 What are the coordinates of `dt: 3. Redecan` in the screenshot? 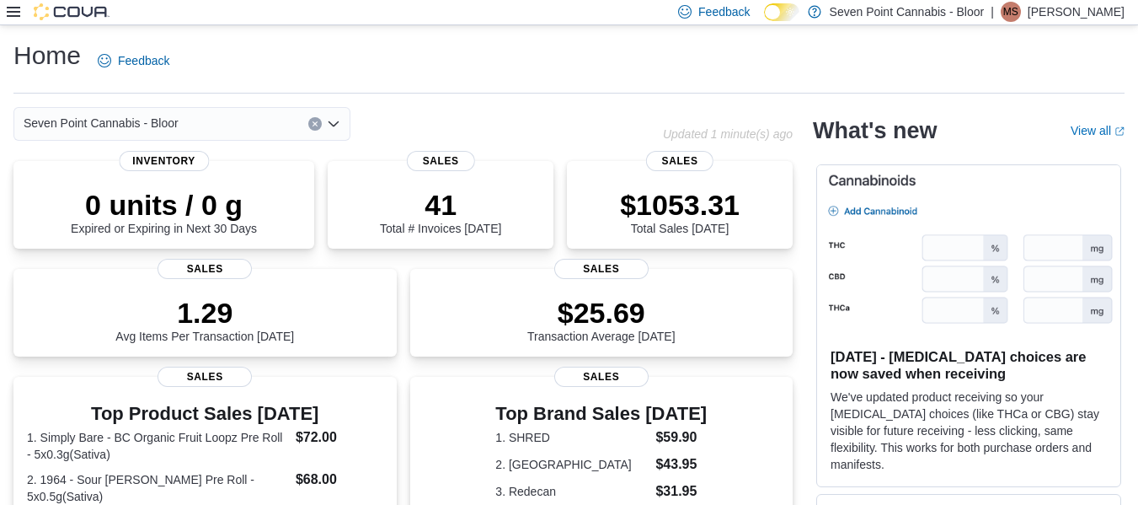 It's located at (572, 491).